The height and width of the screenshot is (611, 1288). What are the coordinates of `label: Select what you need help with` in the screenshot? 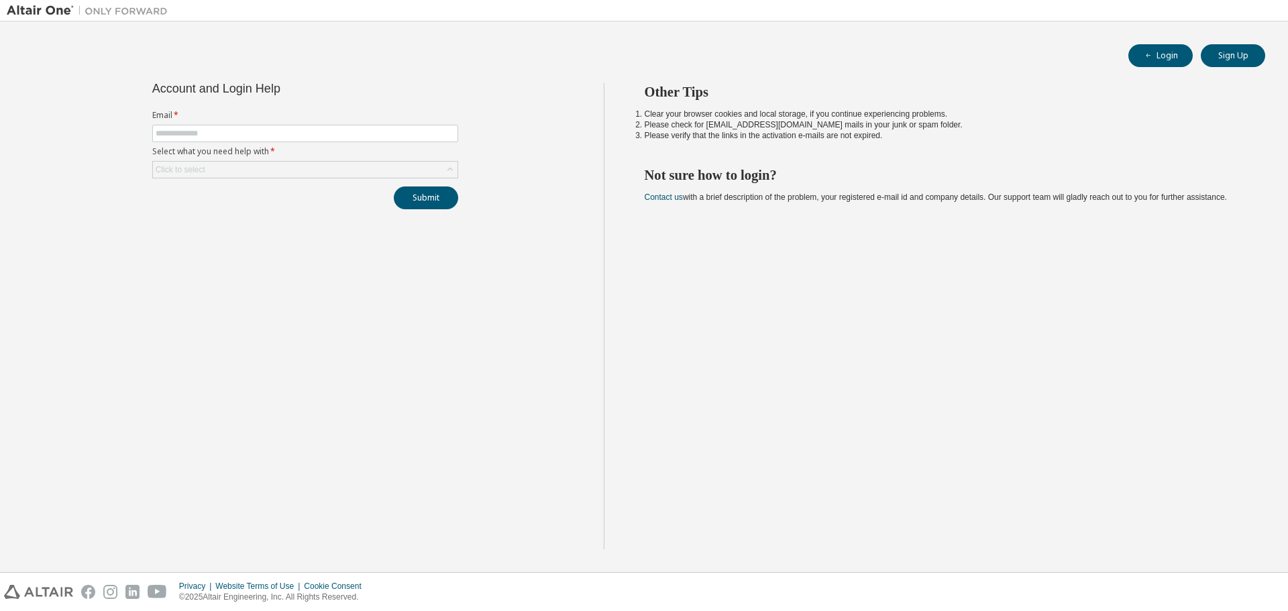 It's located at (305, 152).